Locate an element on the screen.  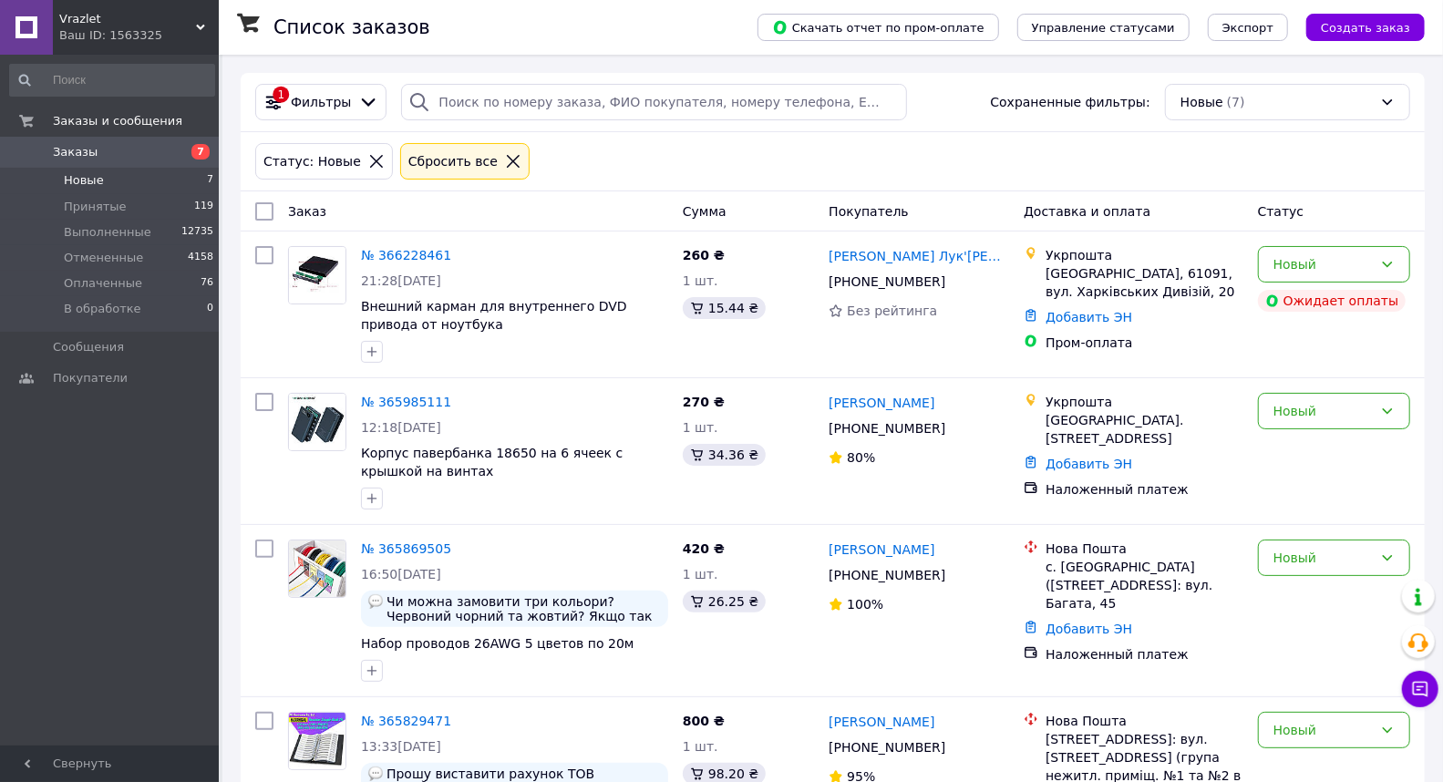
span: Заказ is located at coordinates (307, 212).